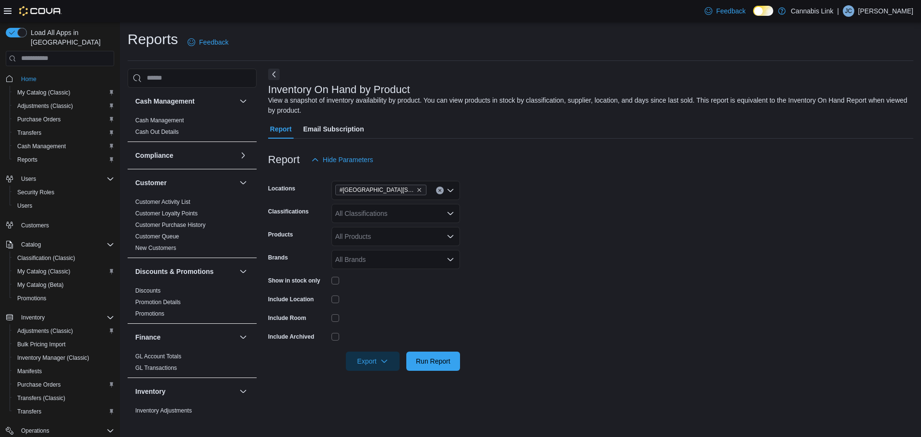 This screenshot has height=437, width=921. I want to click on span: Security Roles, so click(64, 192).